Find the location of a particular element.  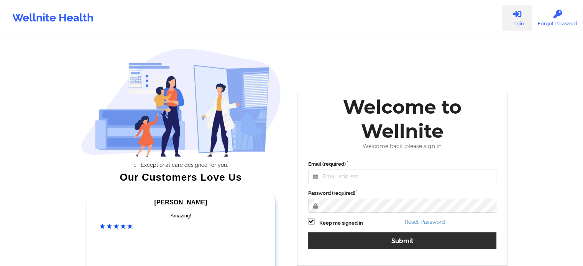

li: Exceptional care designed for you. is located at coordinates (184, 165).